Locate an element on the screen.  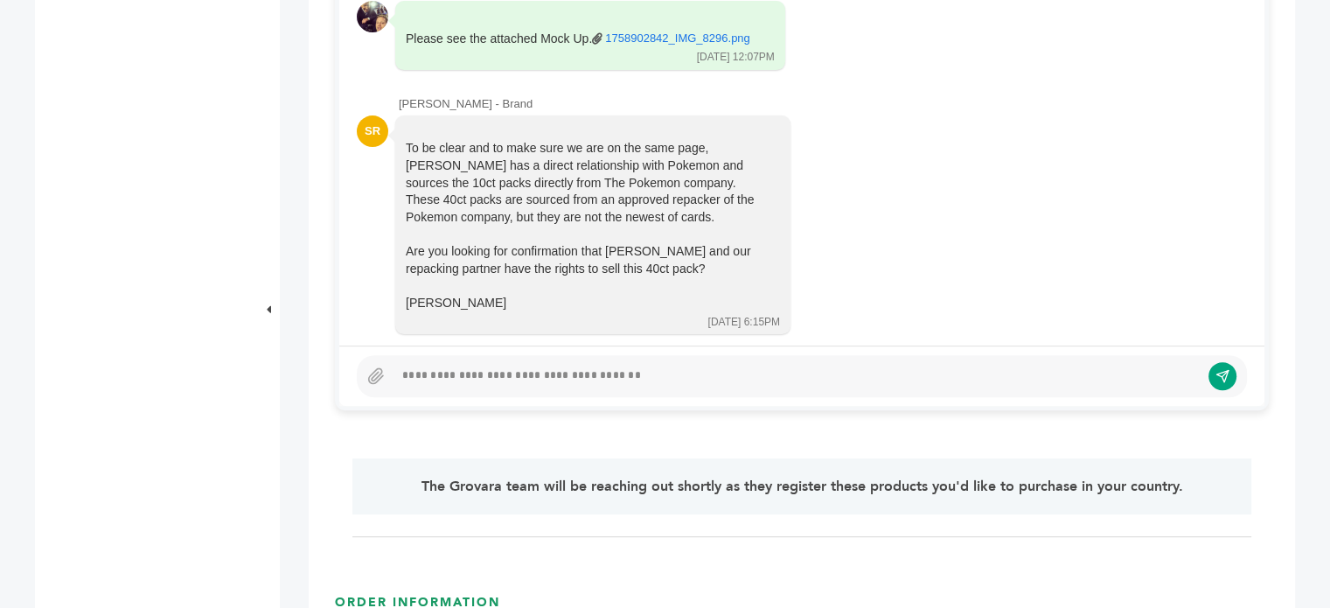
p: The Grovara team will be reaching out shortly as they register these products you'd like to purch... is located at coordinates (802, 486).